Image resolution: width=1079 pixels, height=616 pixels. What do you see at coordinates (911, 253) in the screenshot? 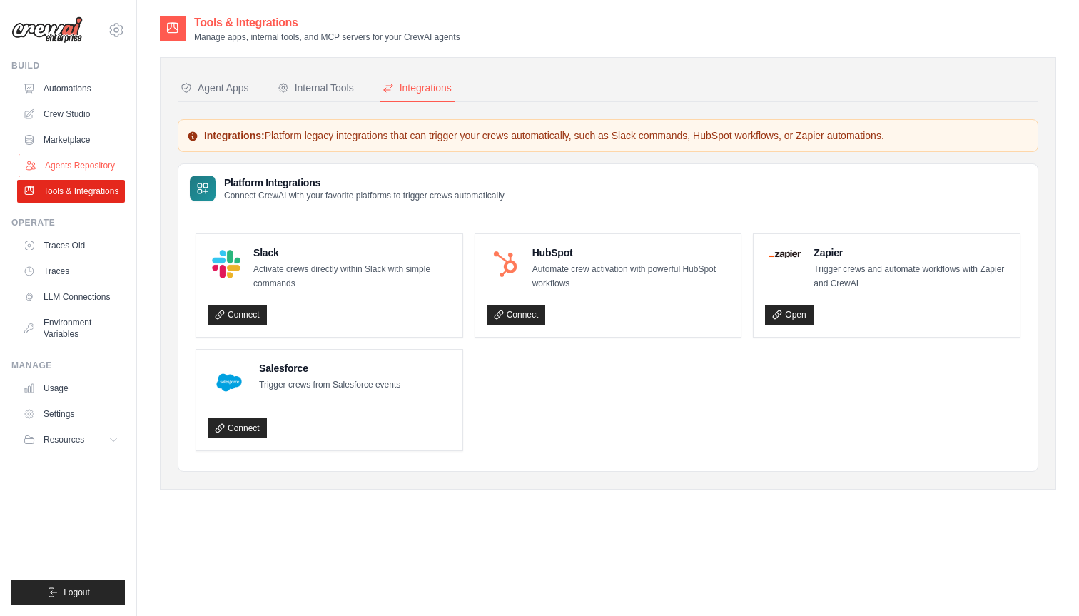
I see `h4: Zapier` at bounding box center [911, 253].